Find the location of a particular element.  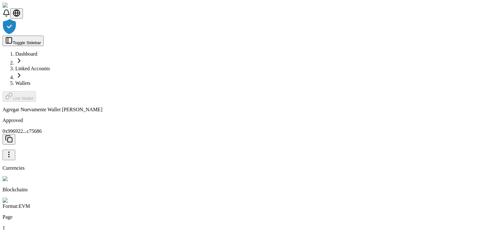

p: 1 is located at coordinates (244, 228).